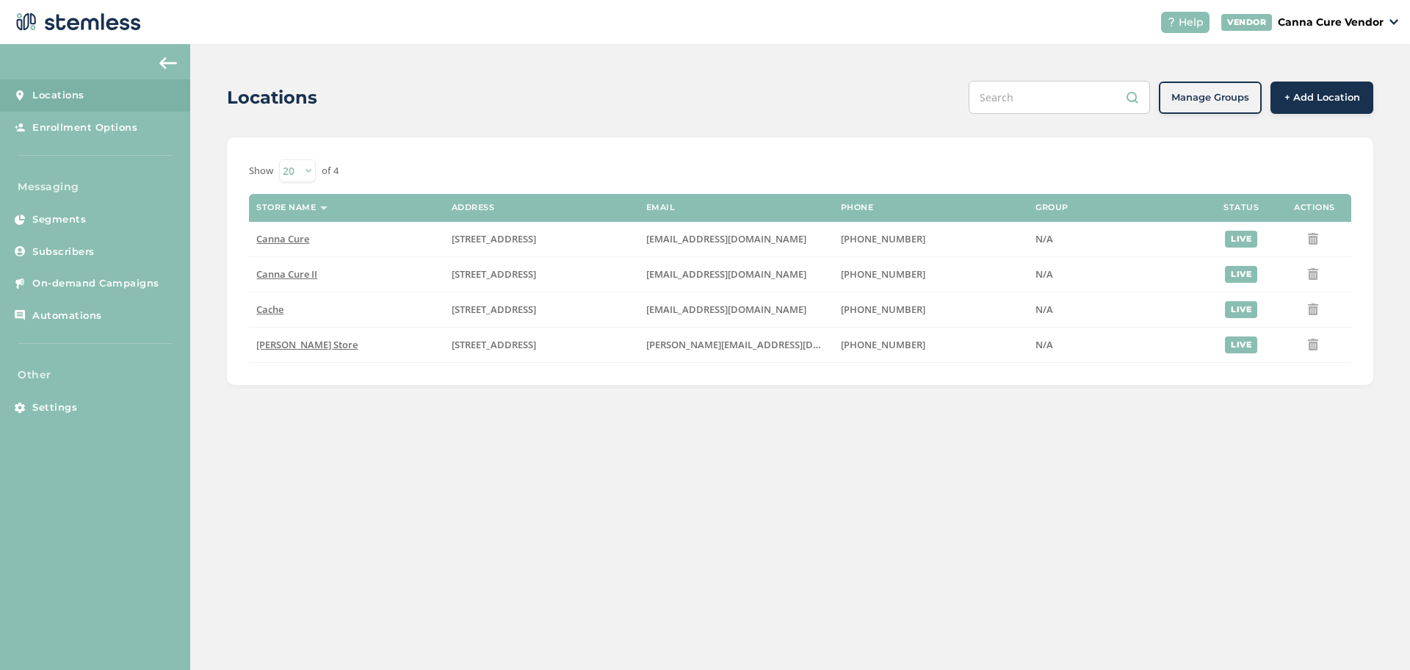 The height and width of the screenshot is (670, 1410). I want to click on img: icon-help-white-03924b79.svg, so click(1172, 22).